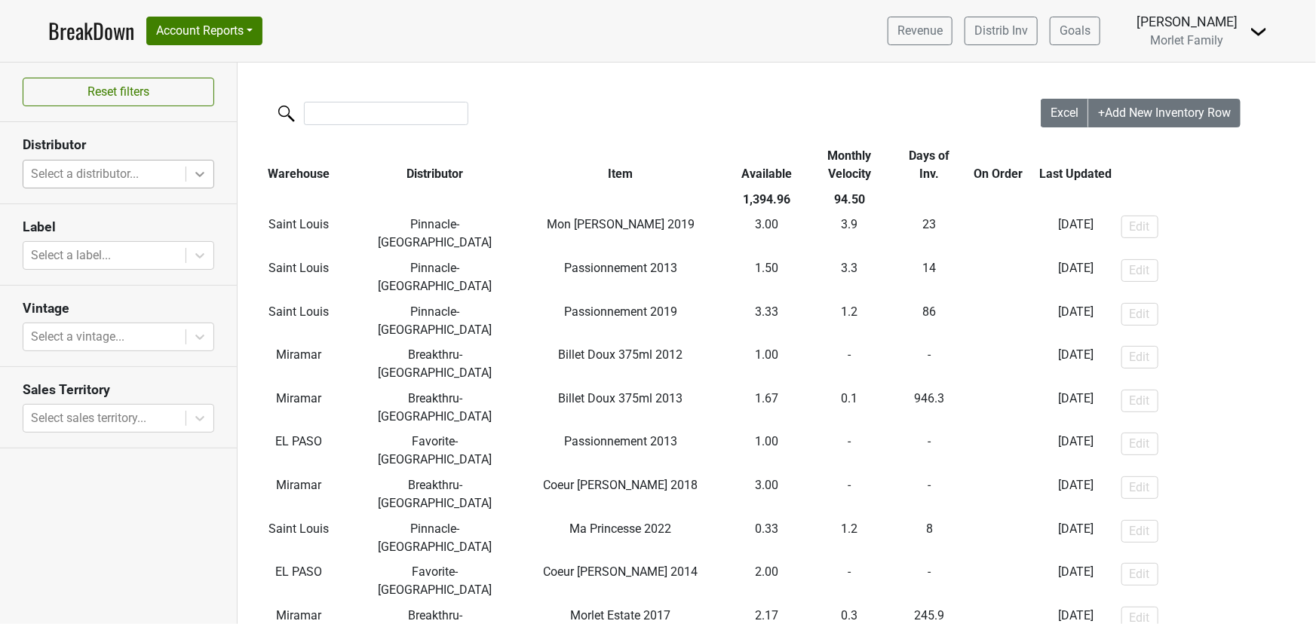  I want to click on th: Monthly Velocity: activate to sort column ascending, so click(849, 165).